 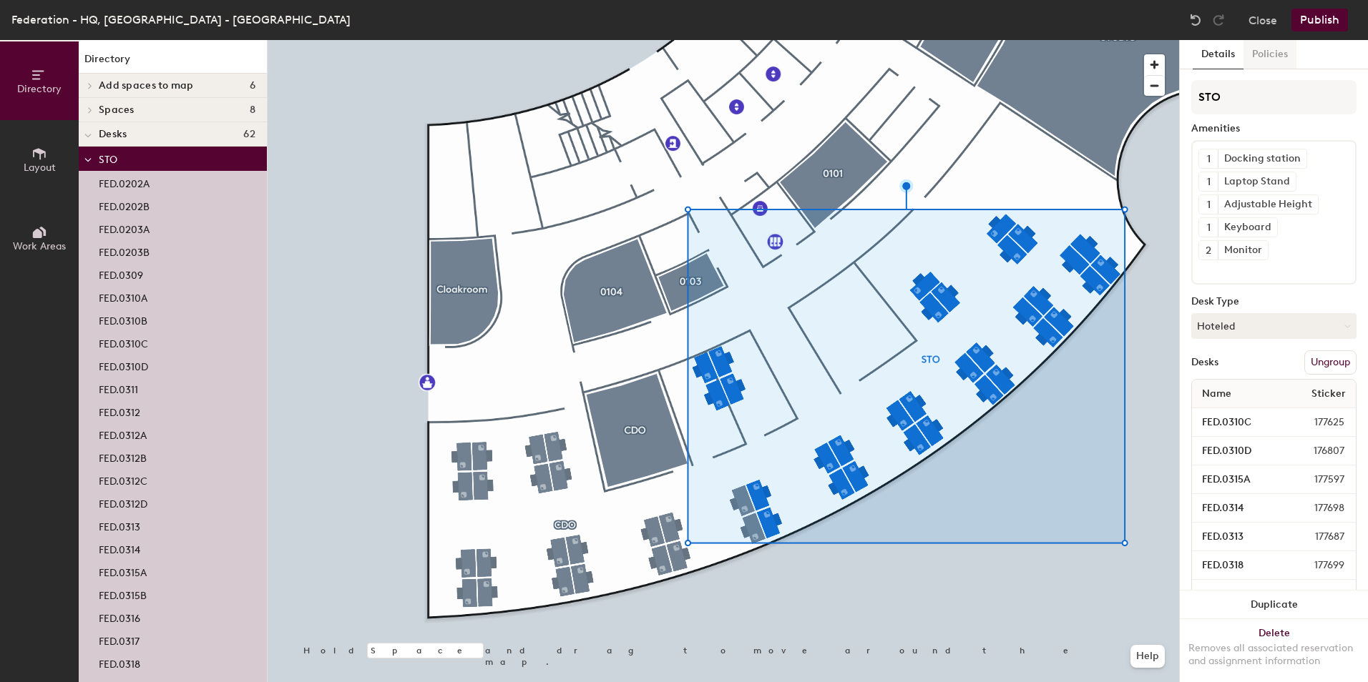 What do you see at coordinates (1316, 423) in the screenshot?
I see `span: 177625` at bounding box center [1316, 423].